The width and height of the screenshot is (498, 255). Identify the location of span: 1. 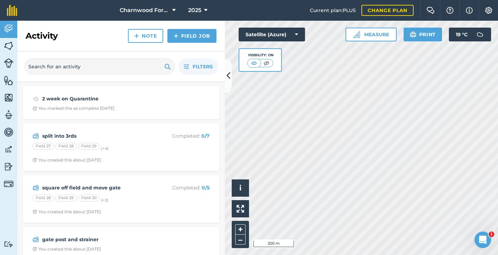
(491, 235).